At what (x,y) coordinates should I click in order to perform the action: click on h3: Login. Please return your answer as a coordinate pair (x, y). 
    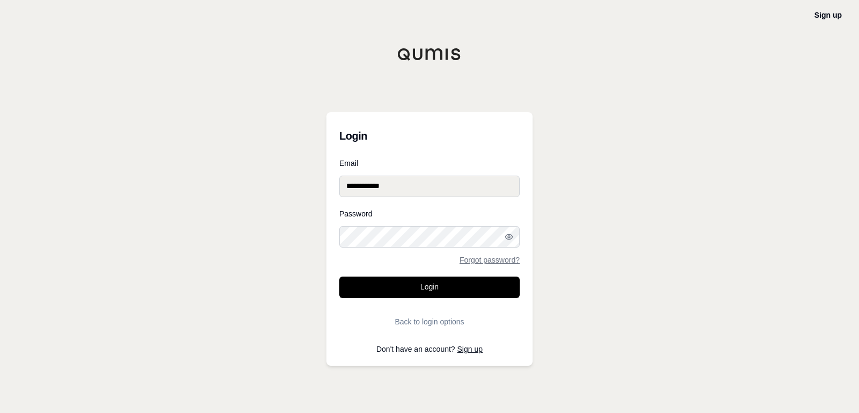
    Looking at the image, I should click on (429, 136).